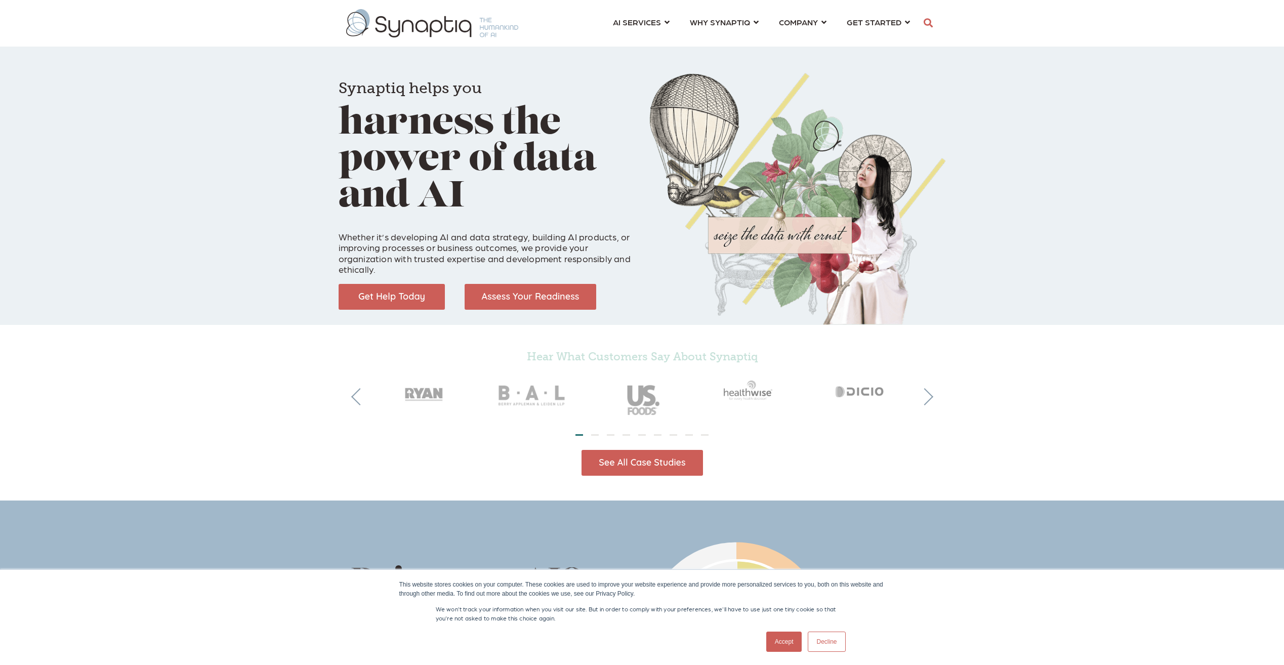 This screenshot has height=665, width=1284. What do you see at coordinates (752, 390) in the screenshot?
I see `img: Healthwise_gray50` at bounding box center [752, 390].